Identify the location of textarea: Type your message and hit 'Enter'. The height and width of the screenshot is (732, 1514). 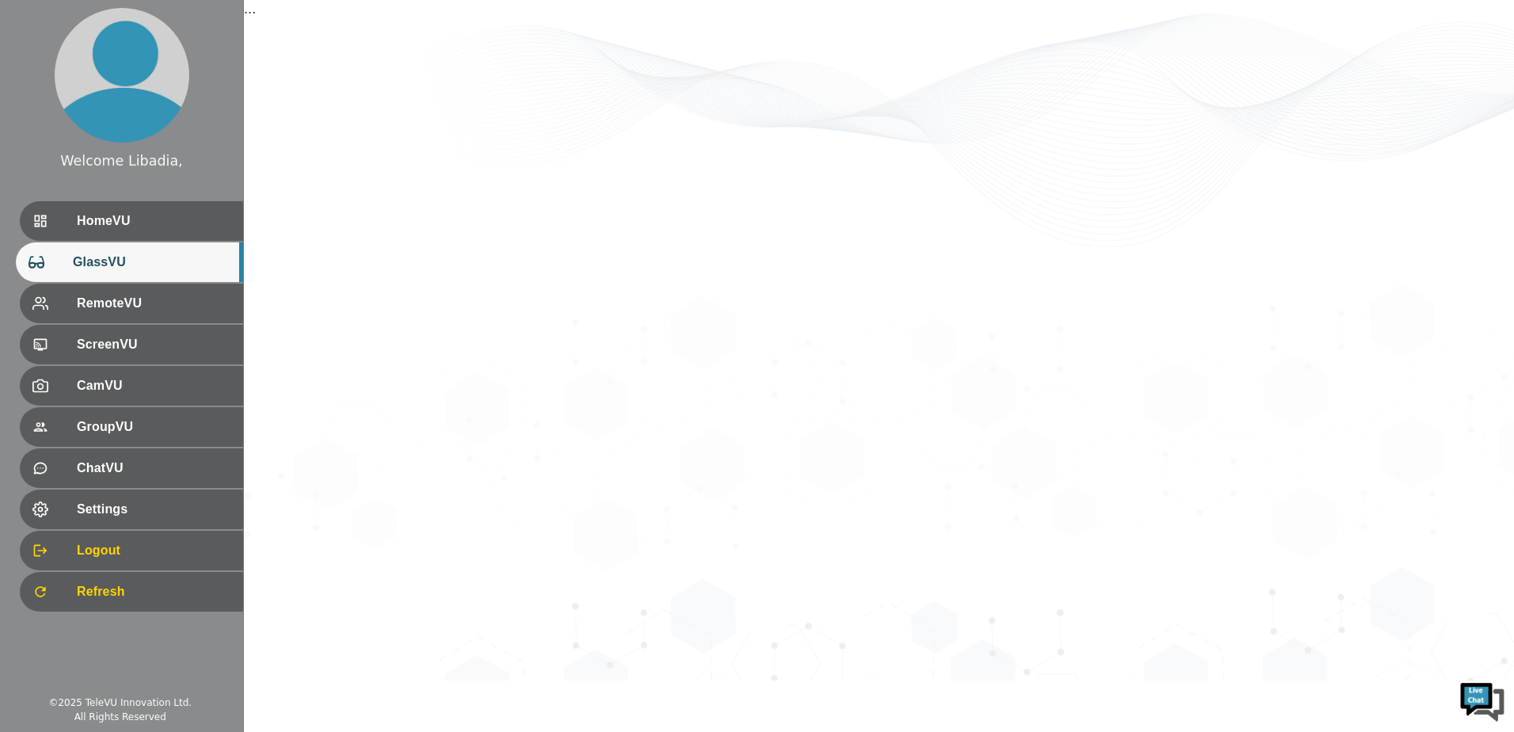
(154, 460).